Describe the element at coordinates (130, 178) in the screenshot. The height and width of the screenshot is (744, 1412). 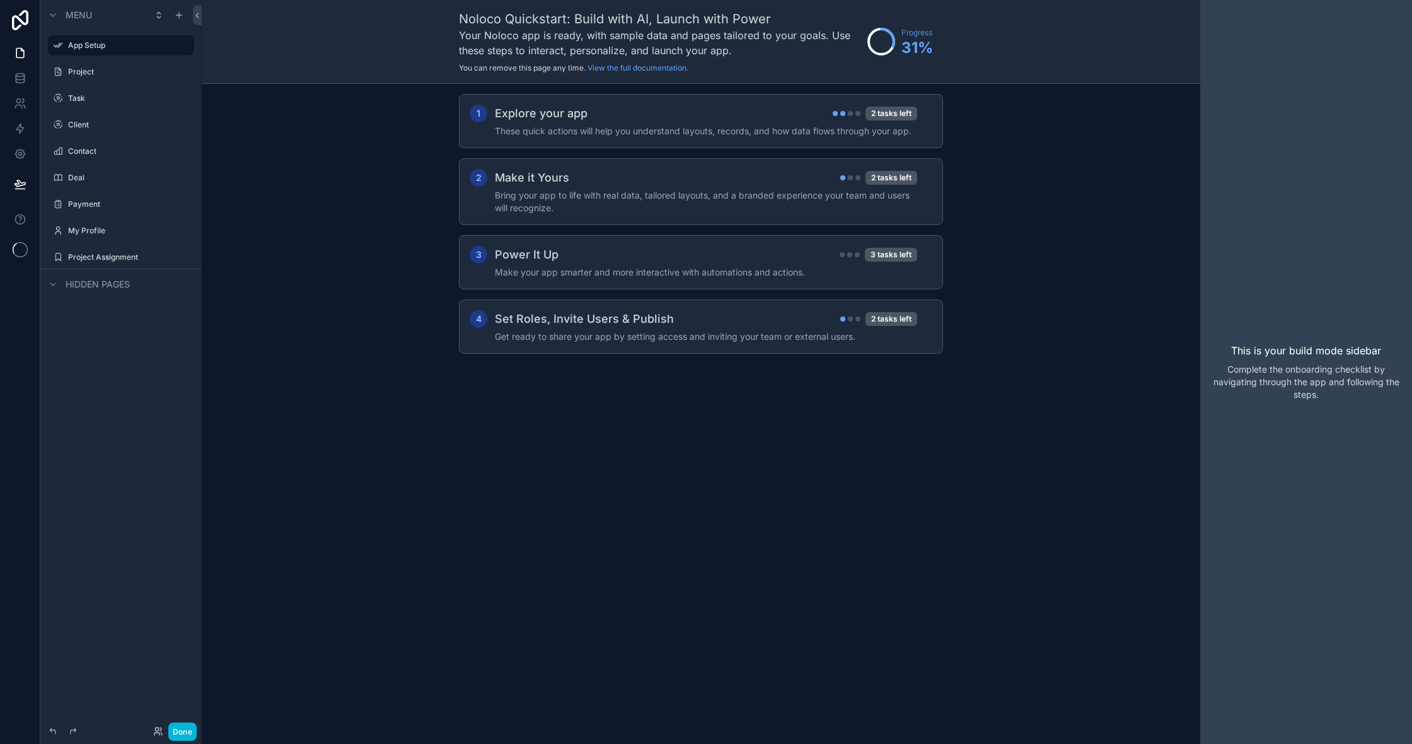
I see `a: Deal` at that location.